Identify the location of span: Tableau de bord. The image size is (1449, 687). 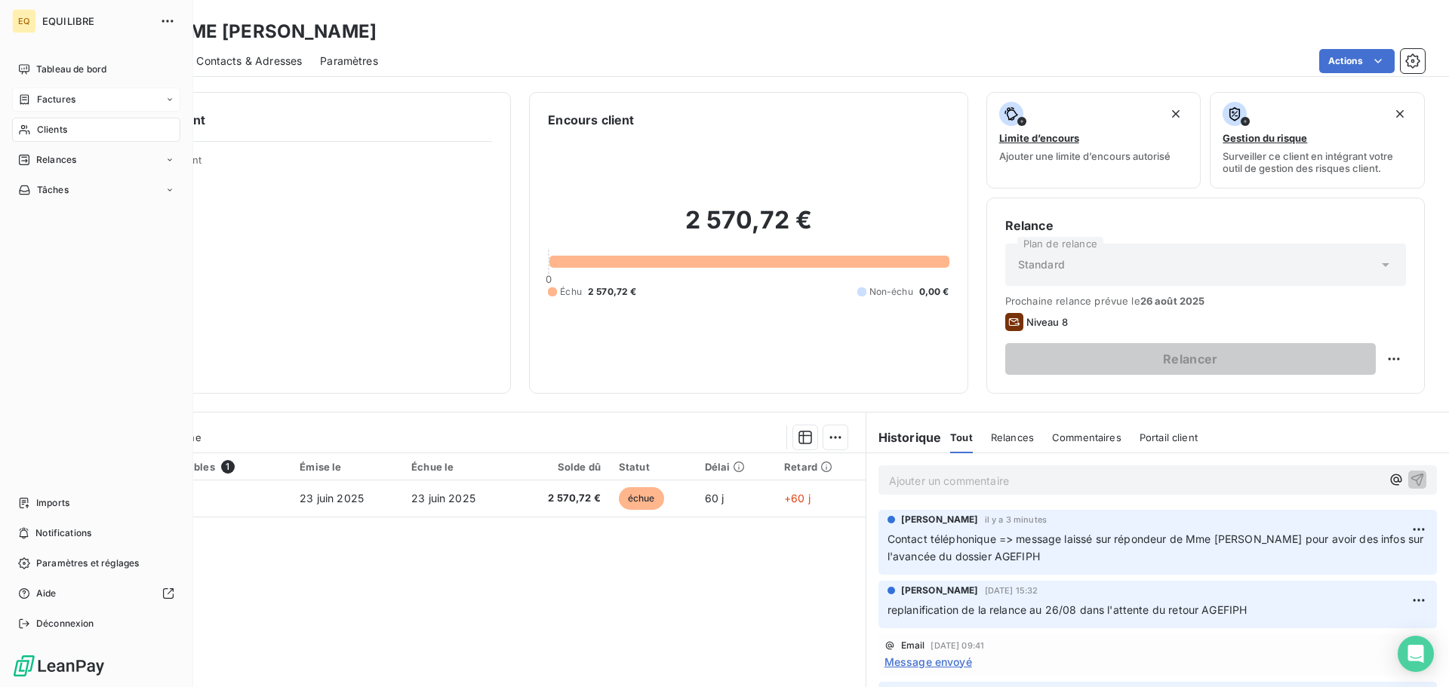
(71, 69).